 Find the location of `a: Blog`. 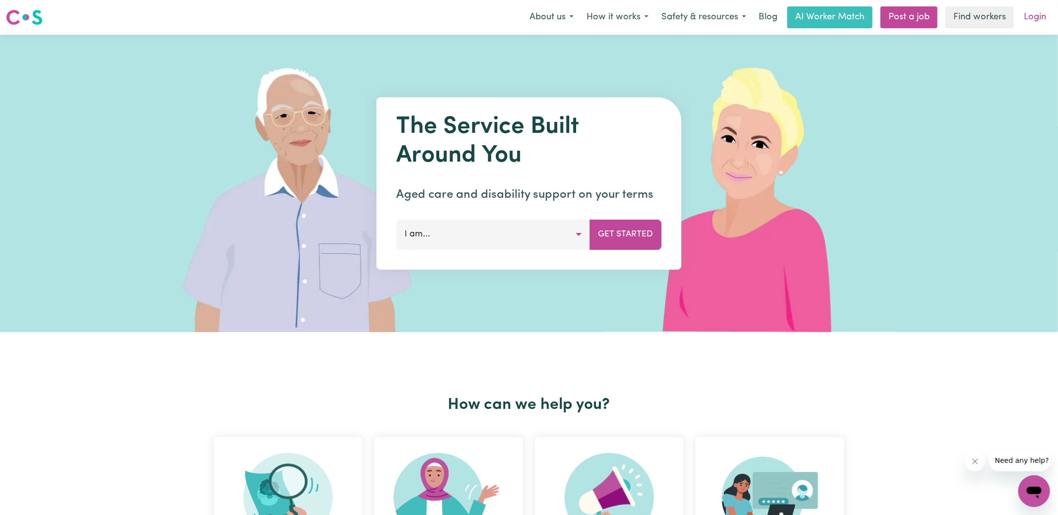

a: Blog is located at coordinates (768, 17).